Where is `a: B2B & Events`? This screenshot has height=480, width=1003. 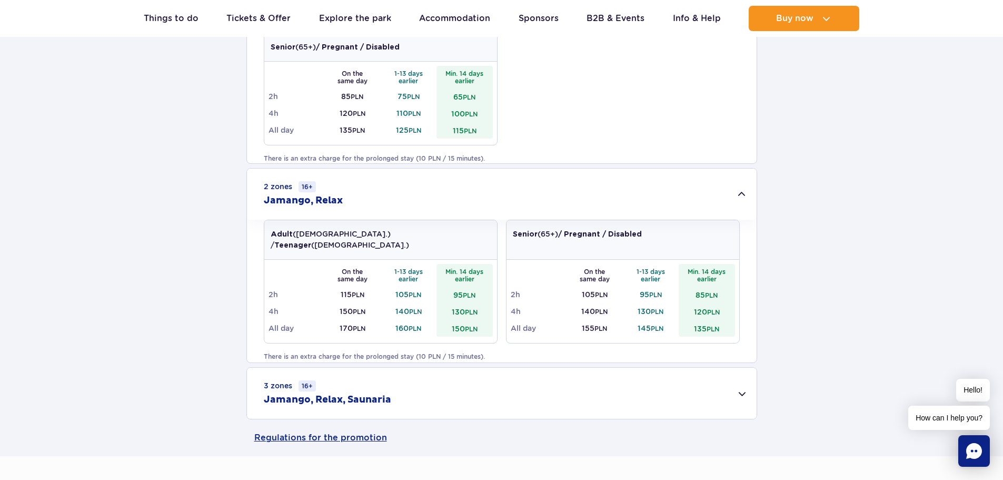 a: B2B & Events is located at coordinates (616, 18).